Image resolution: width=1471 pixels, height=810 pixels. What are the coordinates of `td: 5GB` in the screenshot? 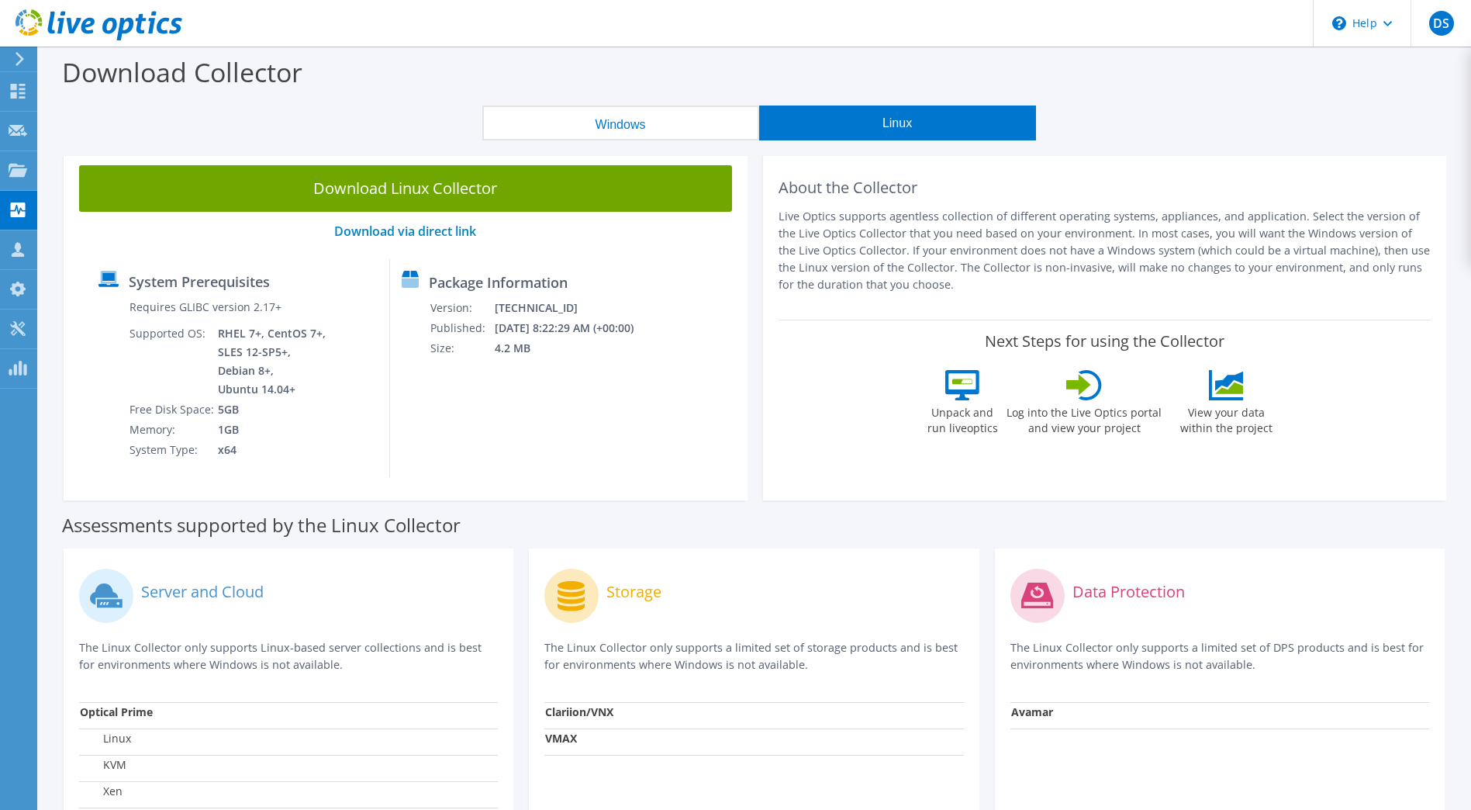 It's located at (273, 409).